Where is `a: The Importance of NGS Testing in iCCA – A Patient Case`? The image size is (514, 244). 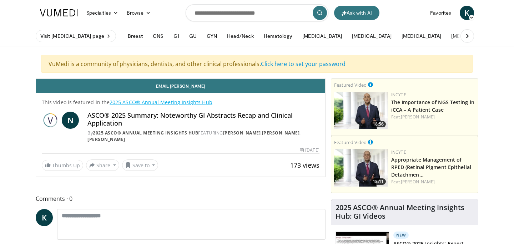 a: The Importance of NGS Testing in iCCA – A Patient Case is located at coordinates (432, 106).